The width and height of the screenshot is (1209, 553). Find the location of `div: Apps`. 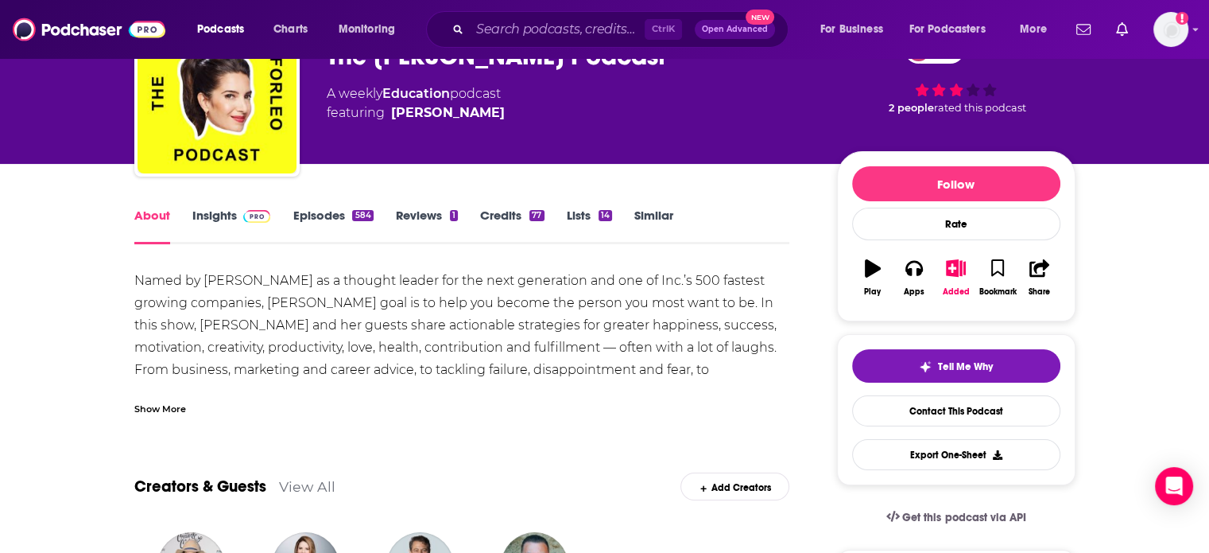

div: Apps is located at coordinates (914, 292).